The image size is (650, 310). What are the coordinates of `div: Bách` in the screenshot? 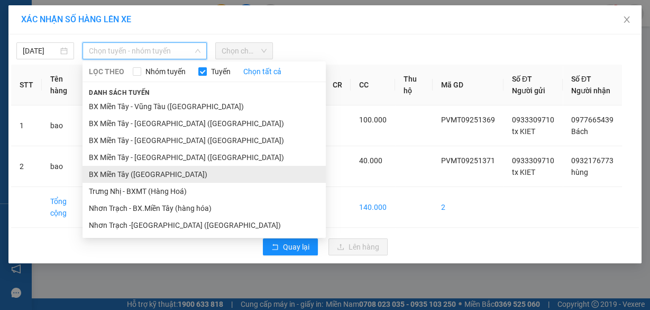 It's located at (136, 41).